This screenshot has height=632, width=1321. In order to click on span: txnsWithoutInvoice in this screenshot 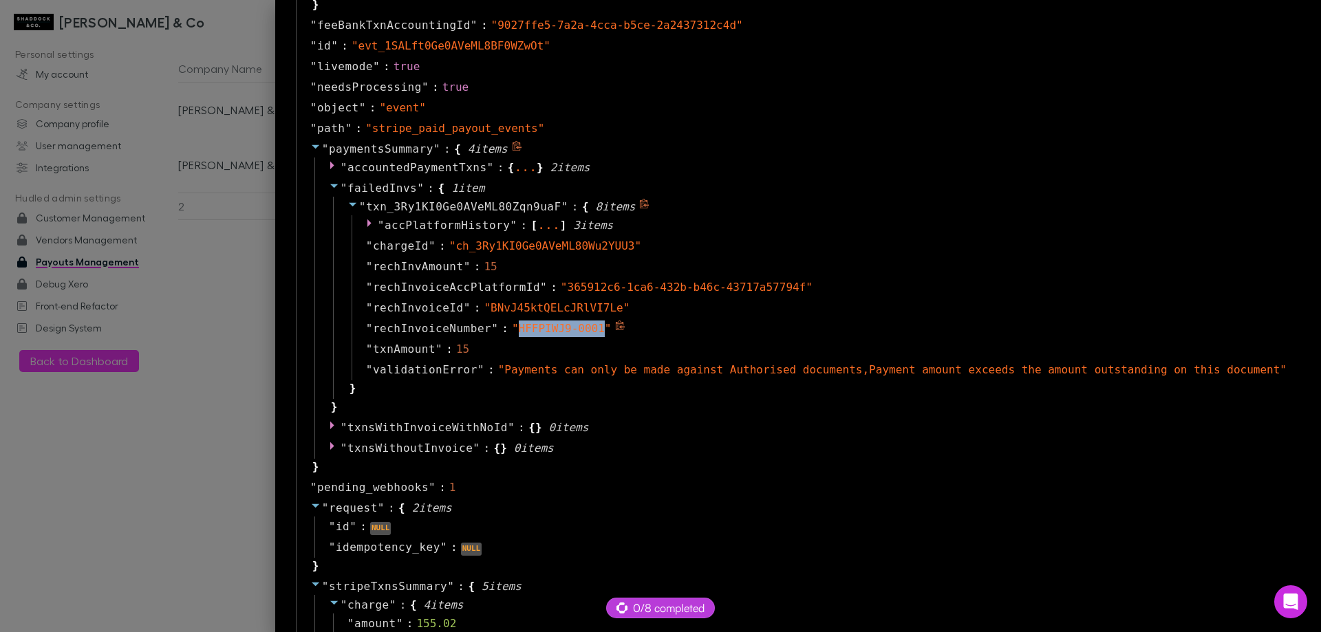, I will do `click(410, 448)`.